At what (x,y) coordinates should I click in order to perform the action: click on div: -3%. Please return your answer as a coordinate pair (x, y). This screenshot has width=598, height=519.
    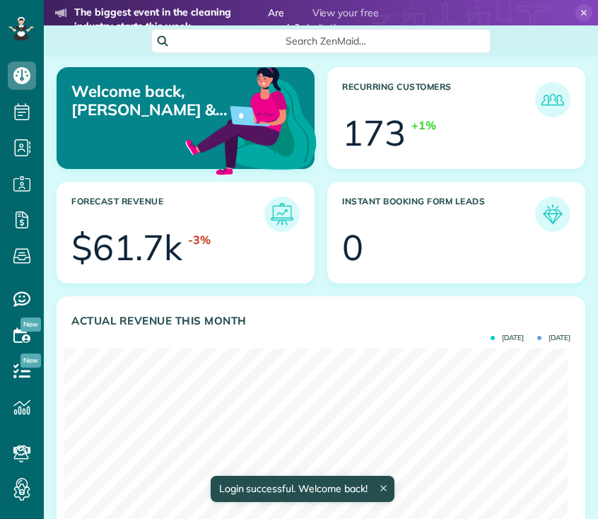
    Looking at the image, I should click on (199, 240).